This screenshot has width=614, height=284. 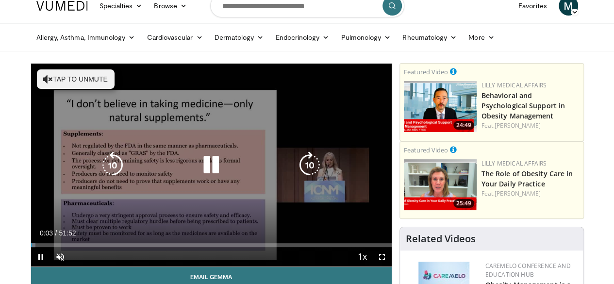 What do you see at coordinates (62, 6) in the screenshot?
I see `img: VuMedi Logo` at bounding box center [62, 6].